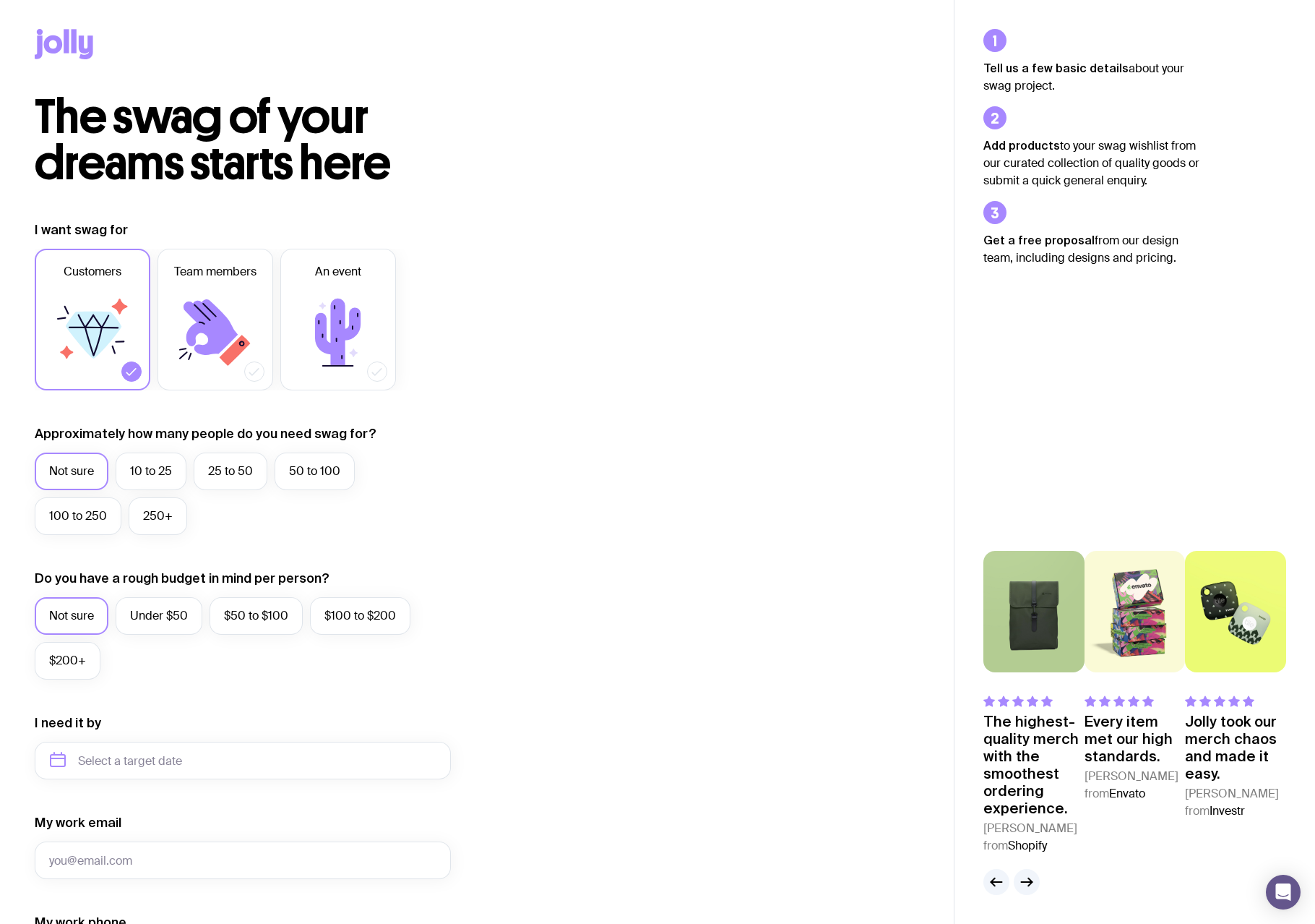 This screenshot has height=924, width=1315. Describe the element at coordinates (1034, 765) in the screenshot. I see `p: The highest-quality merch with the smoothest ordering experience.` at that location.